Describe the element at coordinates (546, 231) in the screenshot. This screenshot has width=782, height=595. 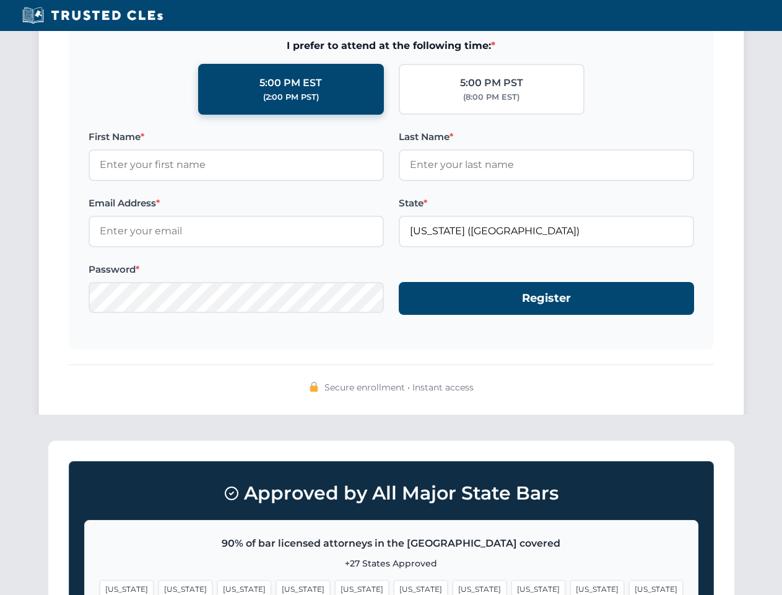
I see `input: Kentucky (KY)` at that location.